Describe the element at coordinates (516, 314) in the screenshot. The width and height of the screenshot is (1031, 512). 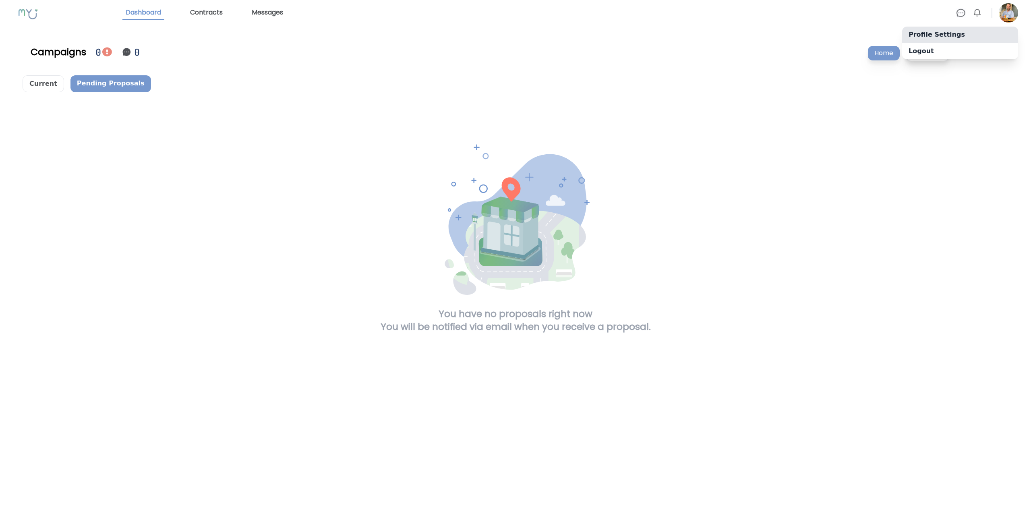
I see `h1: You have no proposals right now` at that location.